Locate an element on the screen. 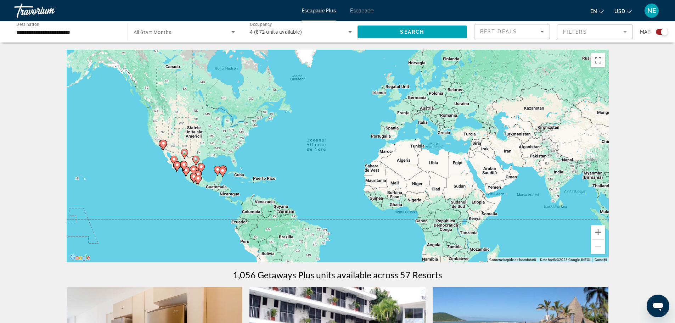  font: Escapade Plus is located at coordinates (318, 11).